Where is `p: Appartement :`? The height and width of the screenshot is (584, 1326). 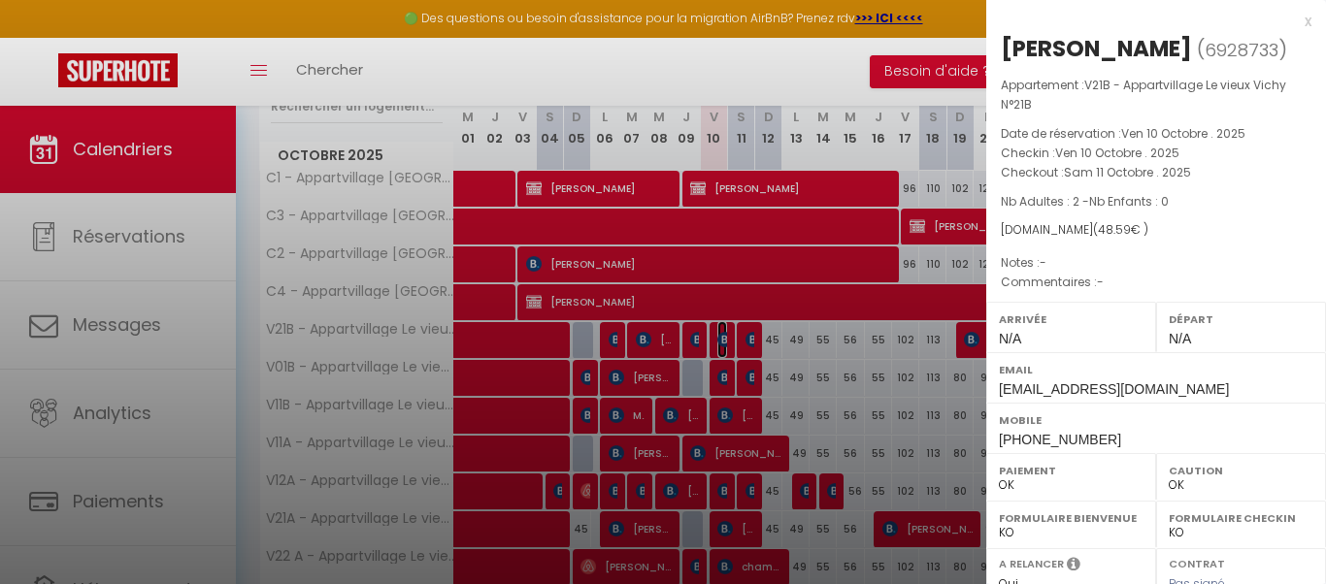 p: Appartement : is located at coordinates (1156, 95).